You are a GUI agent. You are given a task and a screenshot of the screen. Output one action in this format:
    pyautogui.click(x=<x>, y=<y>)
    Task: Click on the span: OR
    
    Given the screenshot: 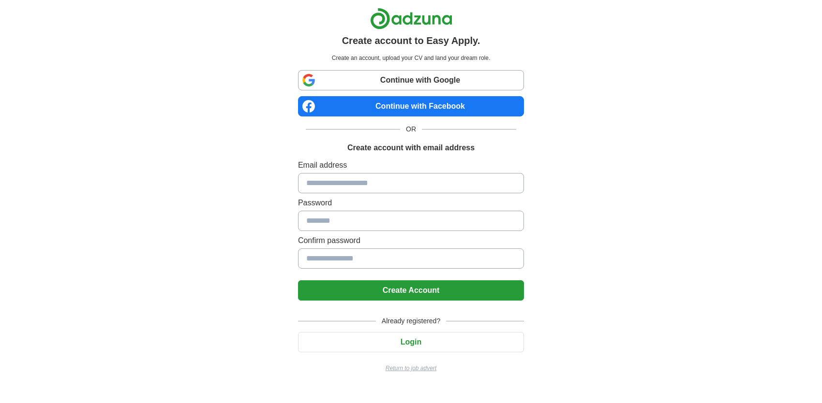 What is the action you would take?
    pyautogui.click(x=411, y=129)
    